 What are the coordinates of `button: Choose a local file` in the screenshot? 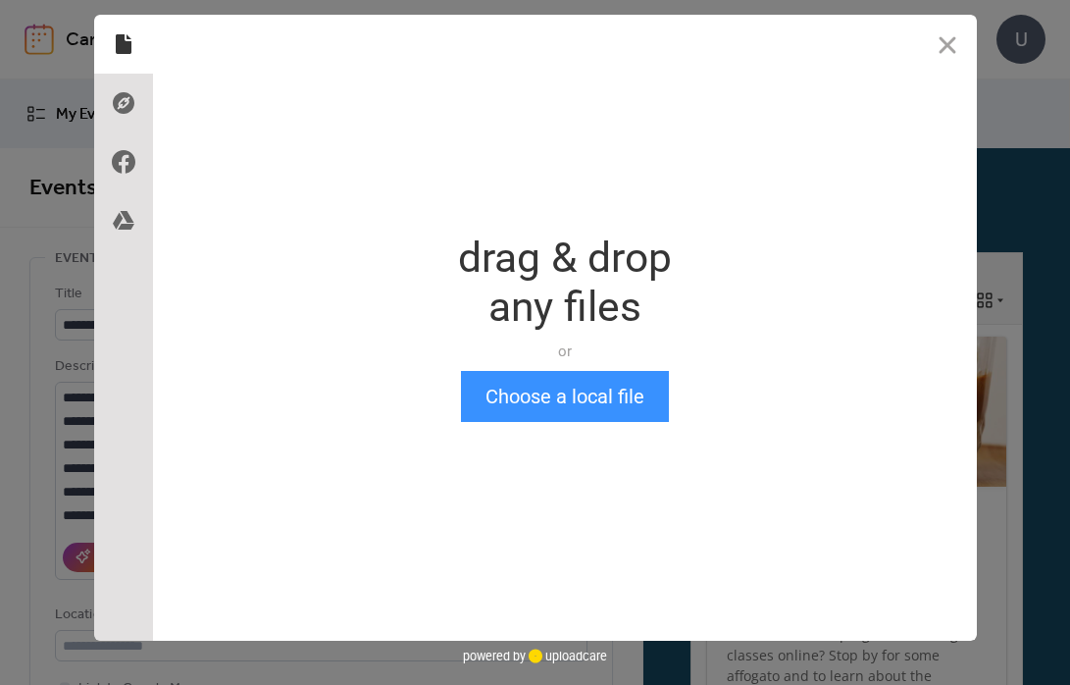 It's located at (565, 396).